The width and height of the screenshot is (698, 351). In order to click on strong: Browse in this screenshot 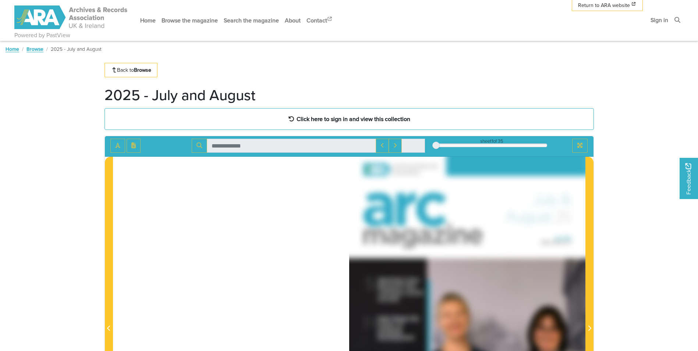, I will do `click(142, 70)`.